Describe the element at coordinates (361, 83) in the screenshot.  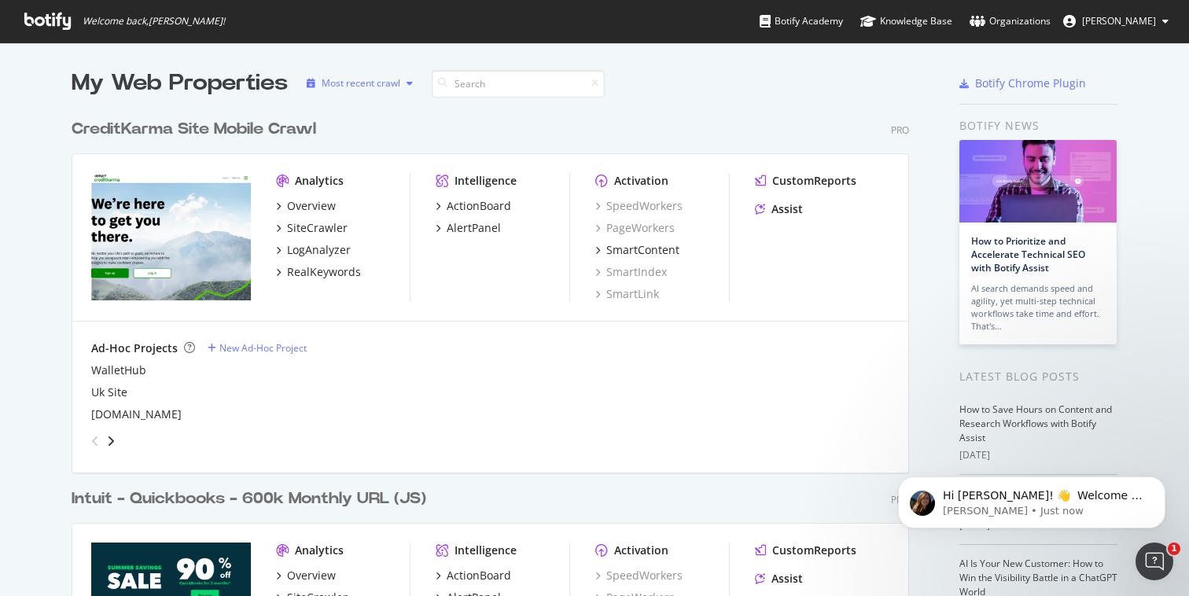
I see `div: Most recent crawl` at that location.